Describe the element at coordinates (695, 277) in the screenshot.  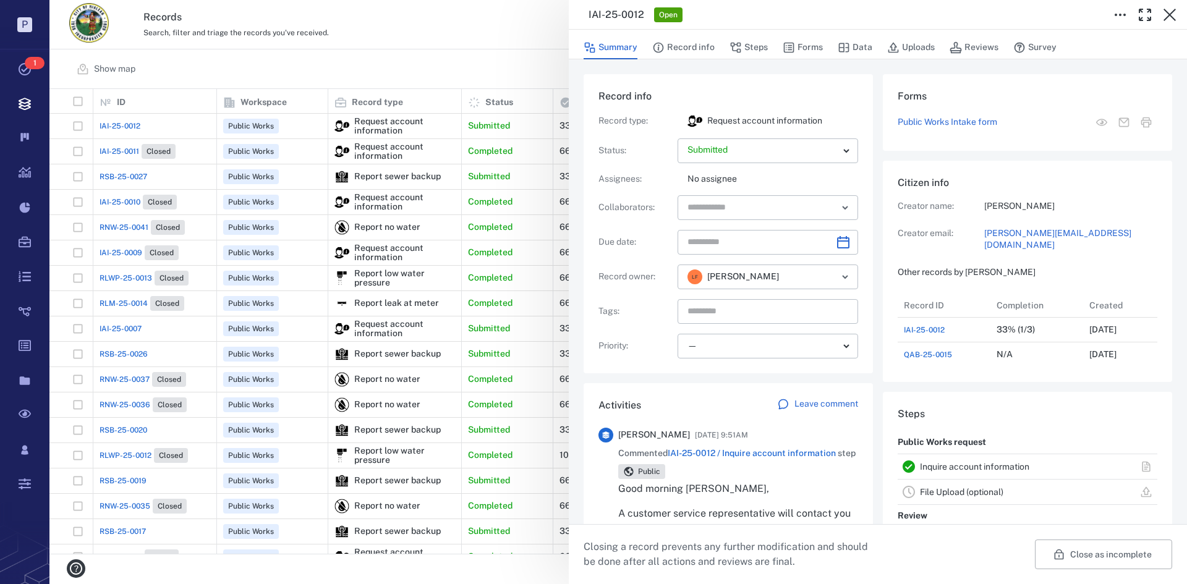
I see `div: L F` at that location.